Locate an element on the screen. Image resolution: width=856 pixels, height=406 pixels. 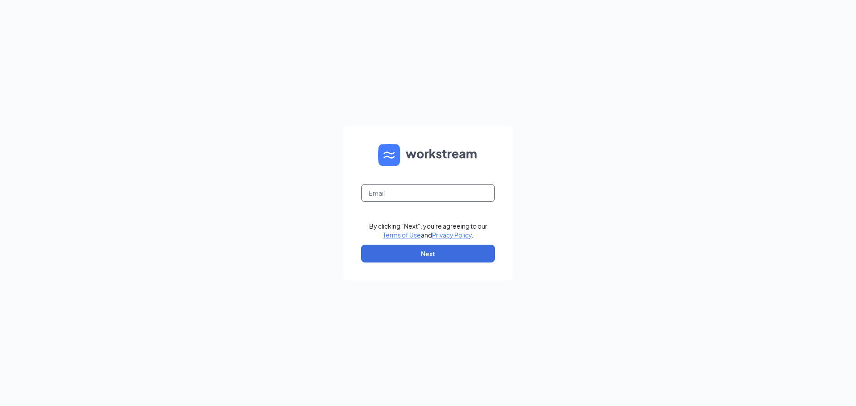
input: Email is located at coordinates (428, 193).